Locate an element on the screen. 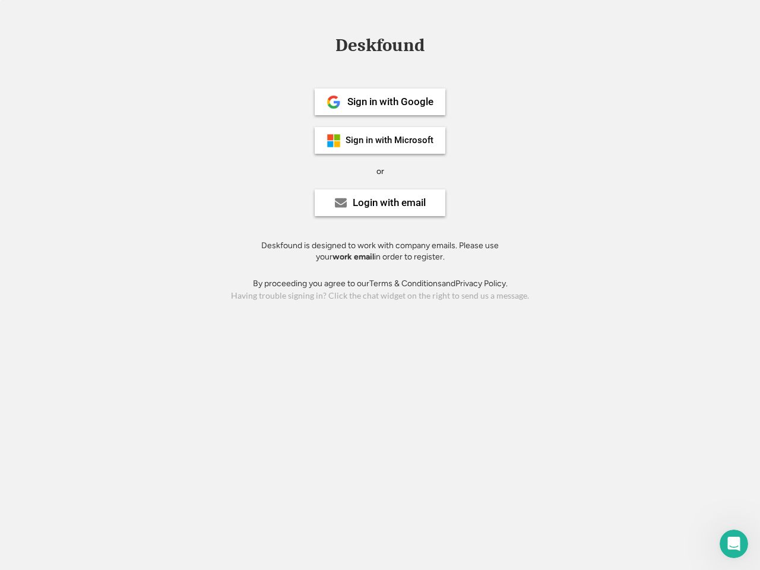  strong: work email is located at coordinates (353, 256).